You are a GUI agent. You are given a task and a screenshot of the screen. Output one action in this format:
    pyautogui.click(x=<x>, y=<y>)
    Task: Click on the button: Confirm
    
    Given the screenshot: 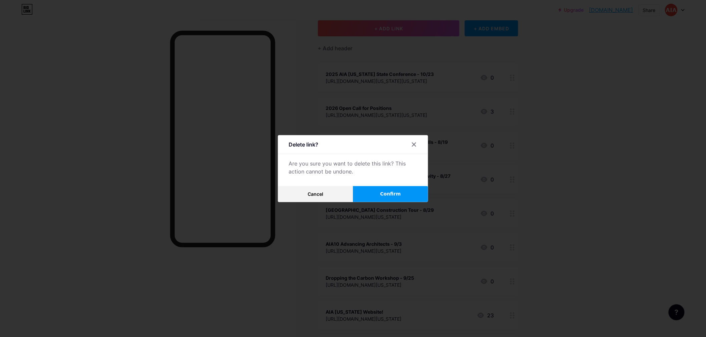 What is the action you would take?
    pyautogui.click(x=390, y=194)
    